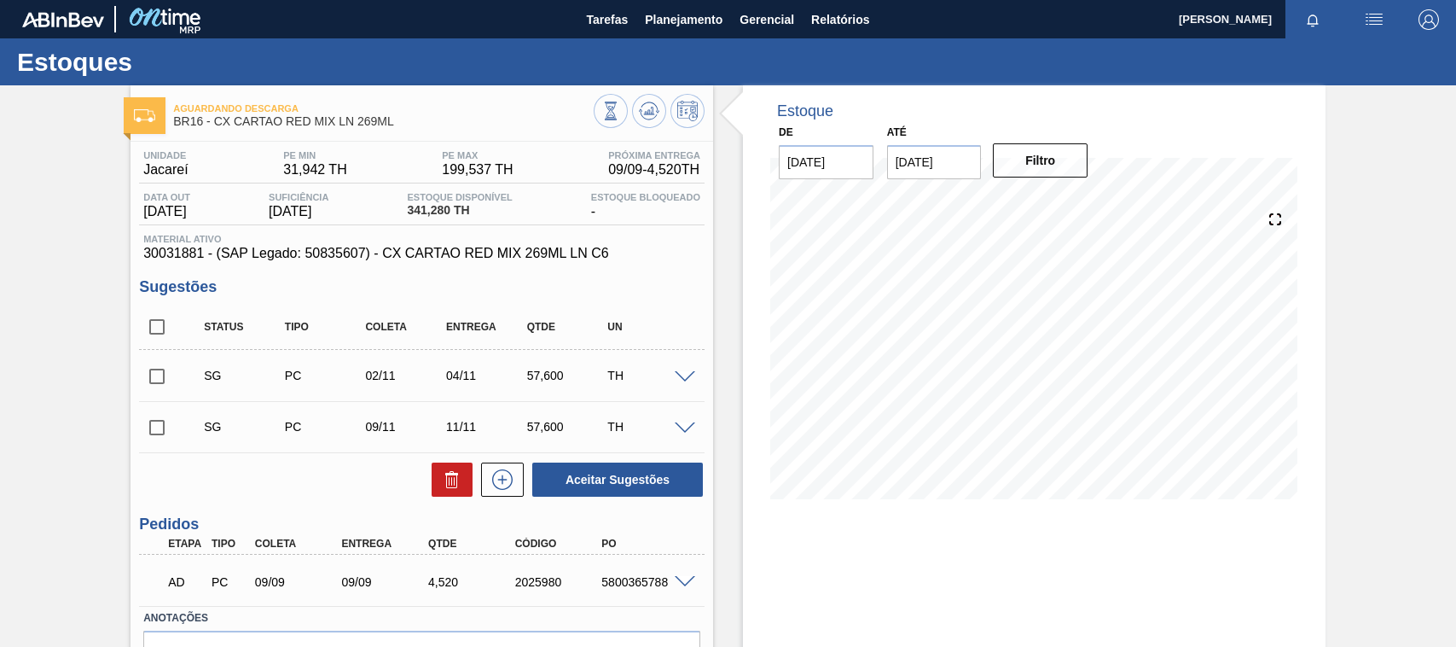 This screenshot has height=647, width=1456. I want to click on div: Código, so click(559, 543).